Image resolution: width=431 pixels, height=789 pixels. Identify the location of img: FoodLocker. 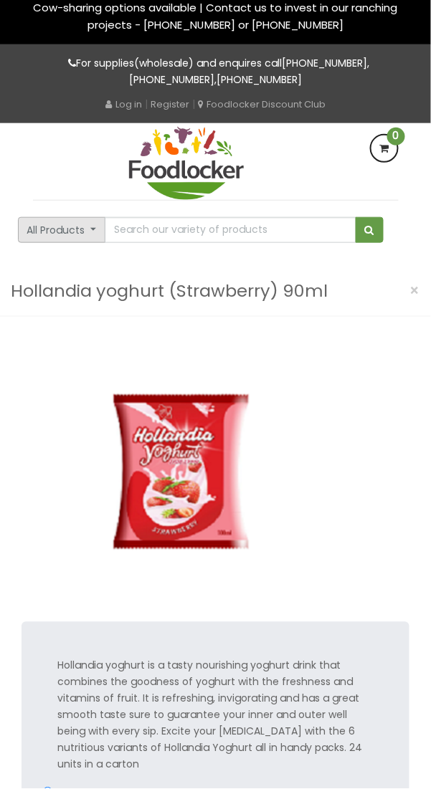
(186, 163).